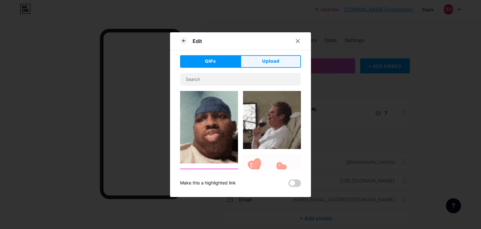 This screenshot has height=229, width=481. I want to click on button: GIFs, so click(210, 61).